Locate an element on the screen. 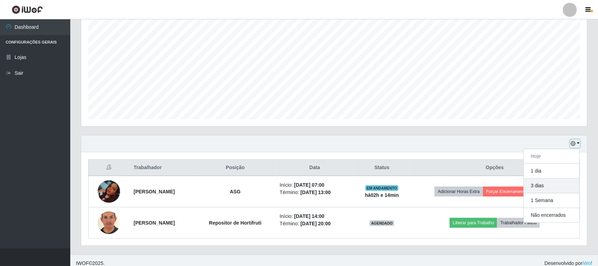 This screenshot has height=266, width=598. button: Liberar para Trabalho is located at coordinates (474, 223).